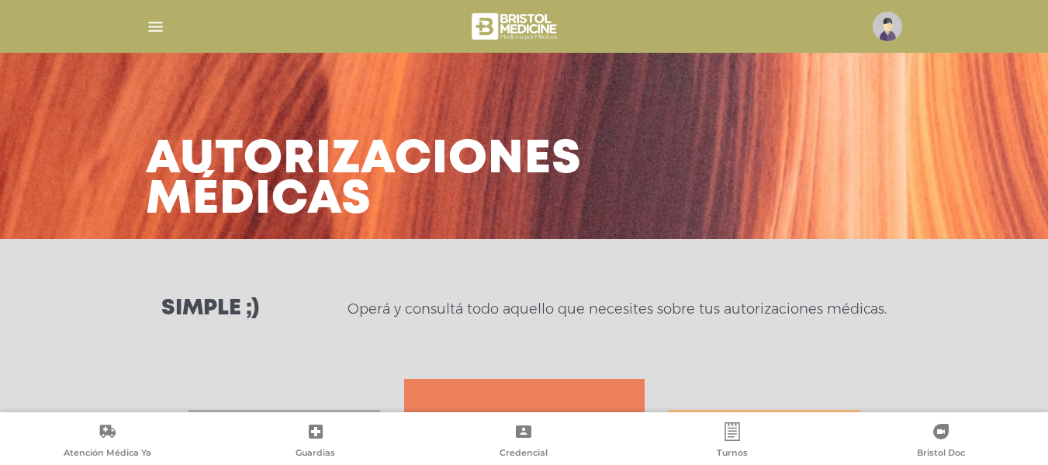 The image size is (1048, 465). Describe the element at coordinates (617, 309) in the screenshot. I see `p: Operá y consultá todo aquello que necesites sobre tus autorizaciones médicas.` at that location.